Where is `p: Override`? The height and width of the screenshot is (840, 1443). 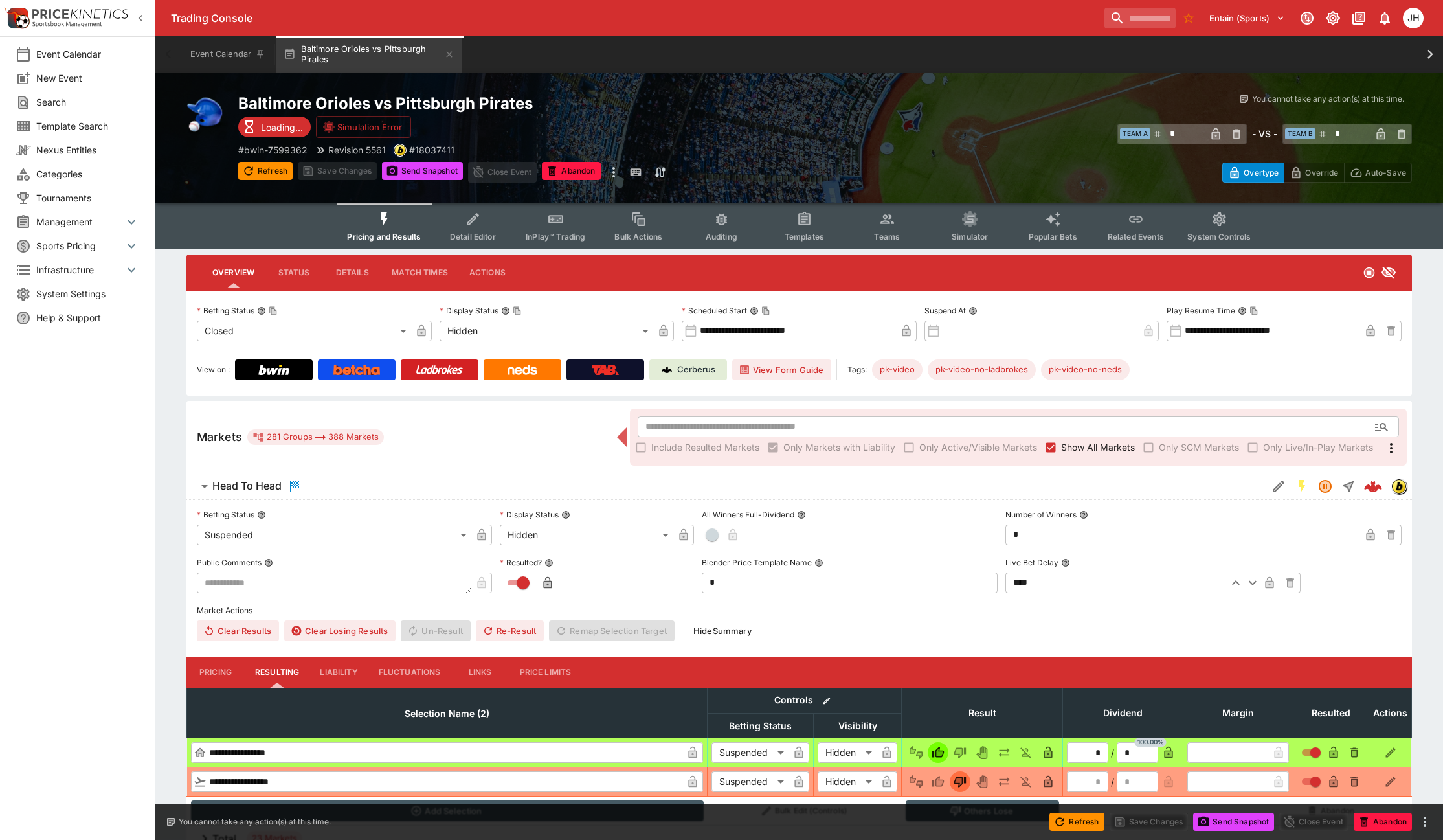 p: Override is located at coordinates (1321, 173).